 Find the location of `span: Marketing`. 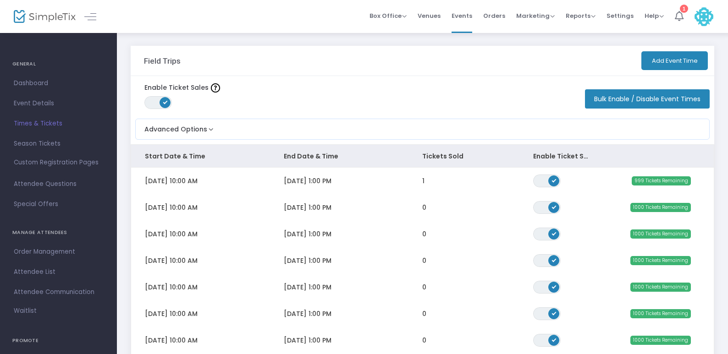

span: Marketing is located at coordinates (535, 16).